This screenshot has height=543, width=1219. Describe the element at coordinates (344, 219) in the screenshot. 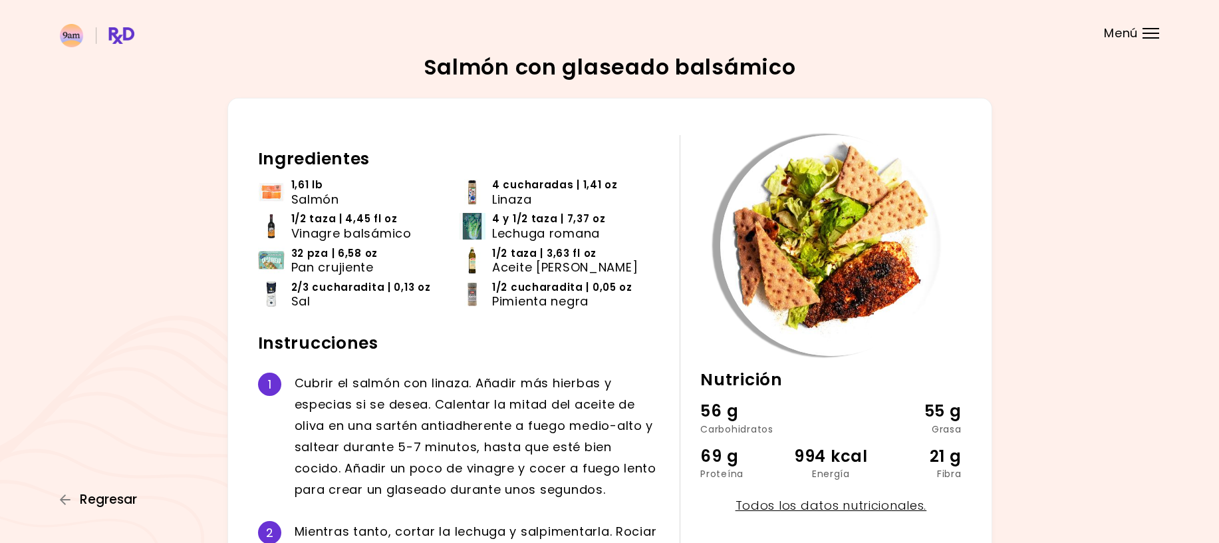

I see `span: 1/2 taza | 4,45 fl oz` at that location.